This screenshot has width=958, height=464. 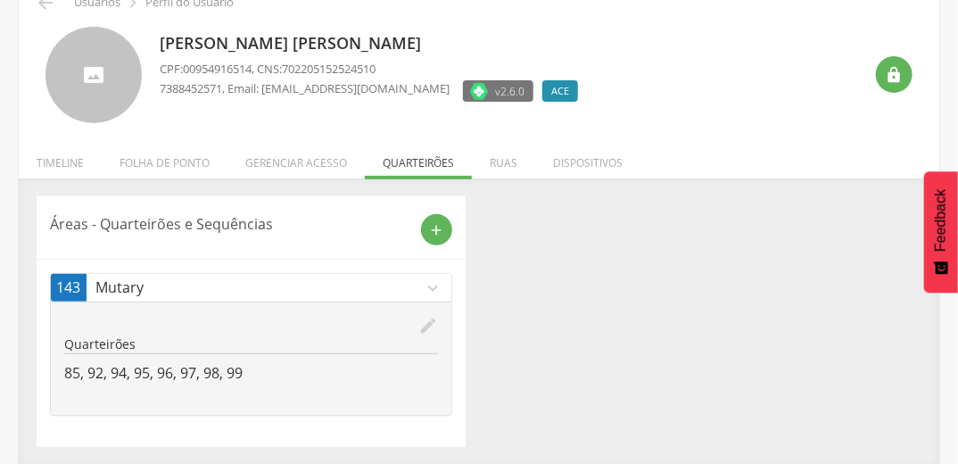 I want to click on span: 143, so click(x=69, y=287).